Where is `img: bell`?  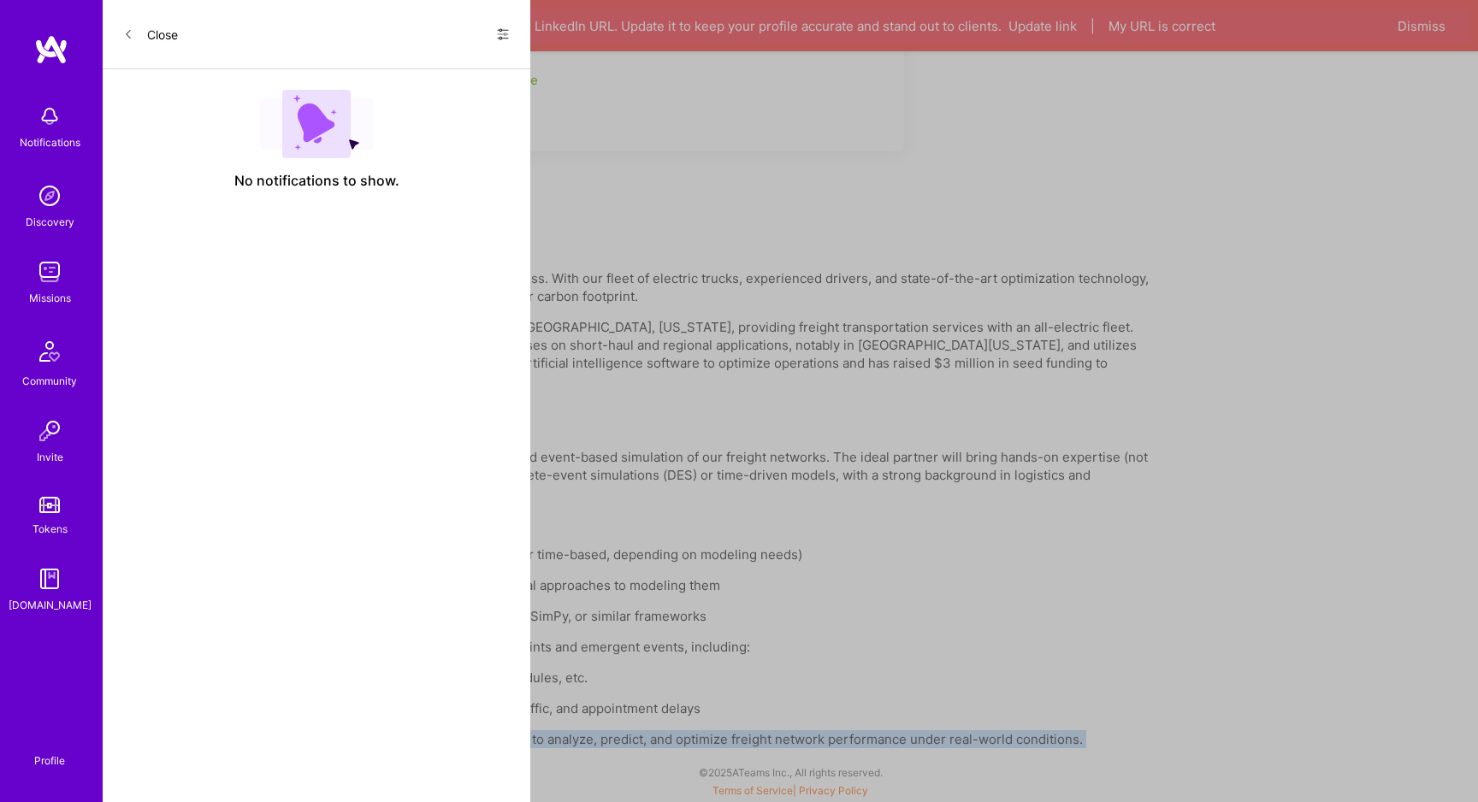
img: bell is located at coordinates (50, 116).